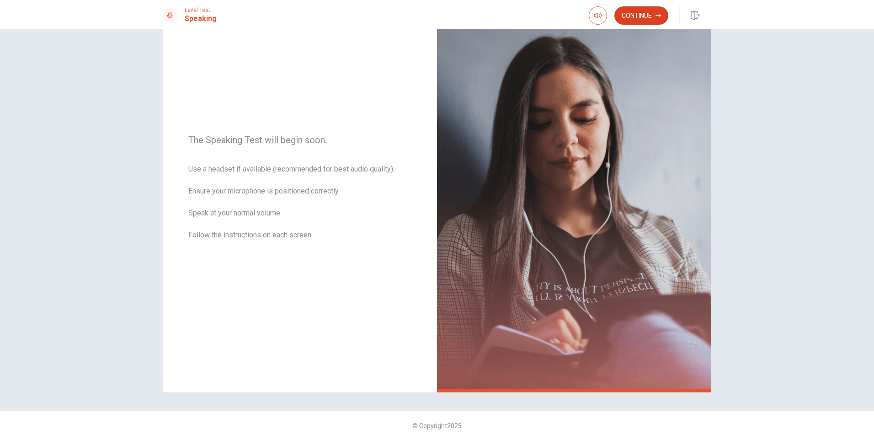 This screenshot has width=874, height=440. Describe the element at coordinates (300, 140) in the screenshot. I see `span: The Speaking Test will begin soon.` at that location.